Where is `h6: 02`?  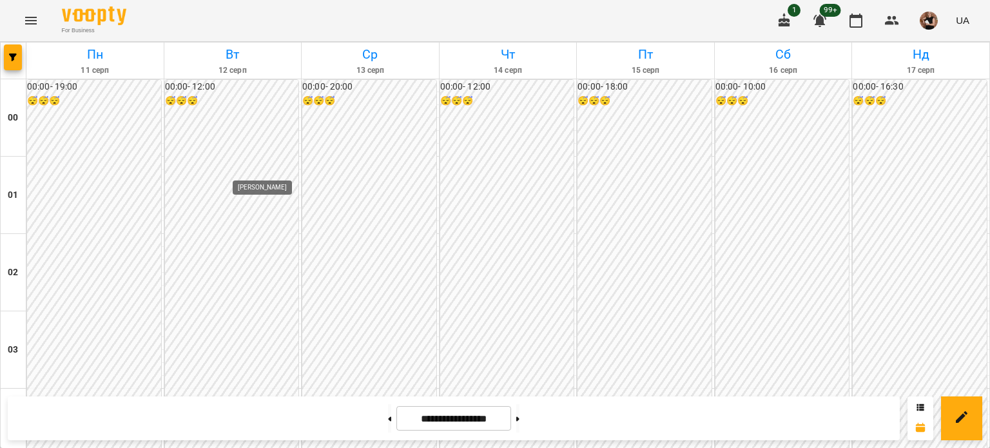
h6: 02 is located at coordinates (13, 273).